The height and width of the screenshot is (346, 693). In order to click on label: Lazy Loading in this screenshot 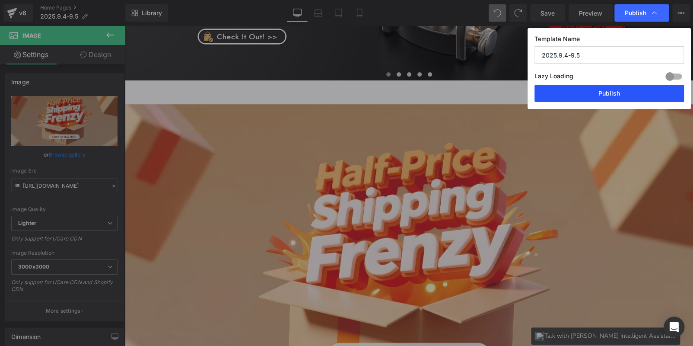, I will do `click(554, 77)`.